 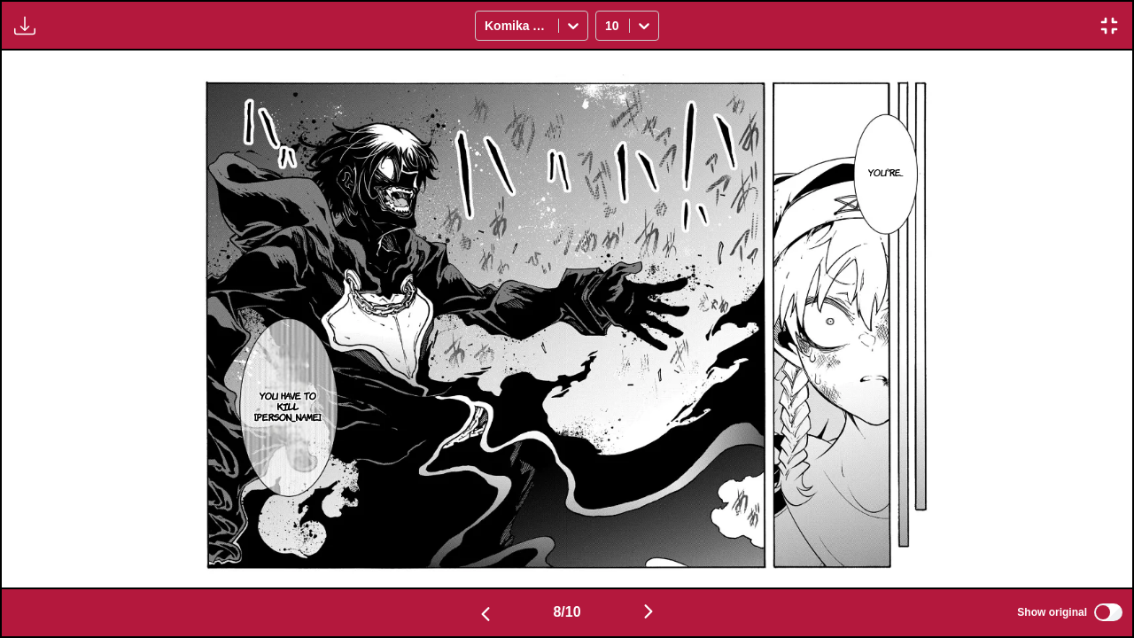 What do you see at coordinates (886, 172) in the screenshot?
I see `p: You're...` at bounding box center [886, 172].